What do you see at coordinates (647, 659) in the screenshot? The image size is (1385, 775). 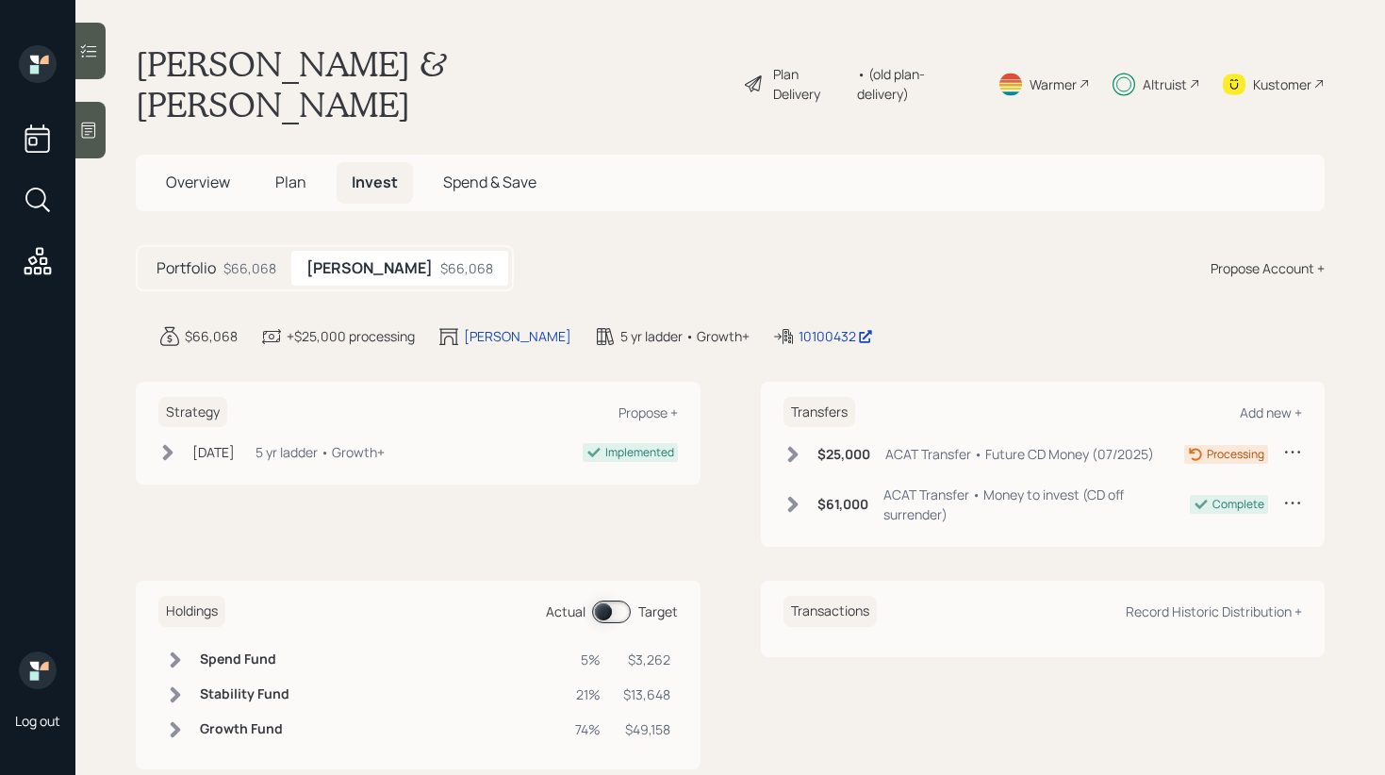 I see `div: $3,262` at bounding box center [647, 659].